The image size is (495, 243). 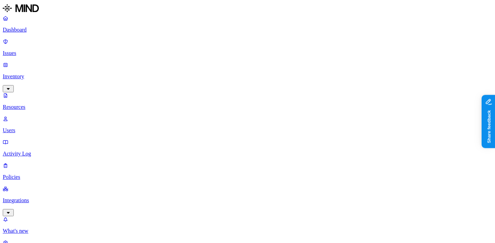 What do you see at coordinates (248, 172) in the screenshot?
I see `a: Policies` at bounding box center [248, 172].